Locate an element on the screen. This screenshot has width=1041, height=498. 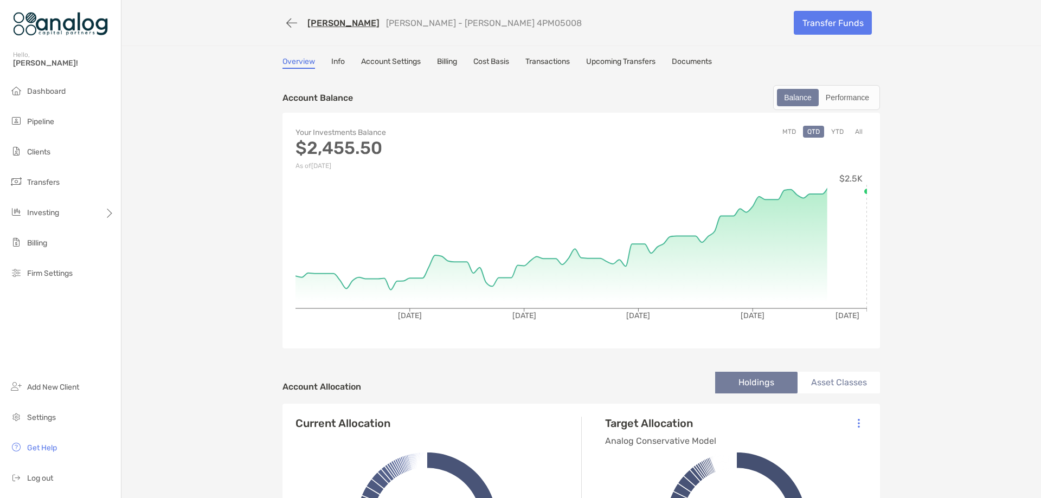
img: billing icon is located at coordinates (16, 242).